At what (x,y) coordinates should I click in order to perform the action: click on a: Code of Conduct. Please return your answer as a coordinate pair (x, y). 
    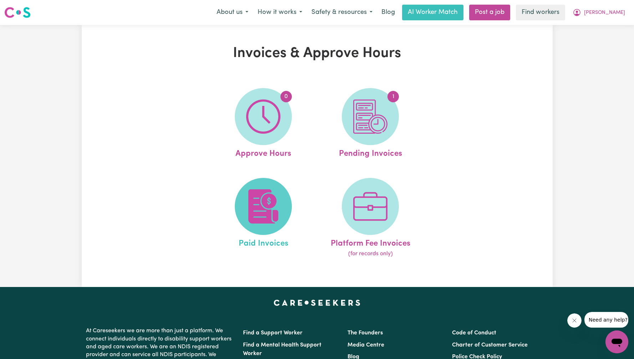
    Looking at the image, I should click on (474, 333).